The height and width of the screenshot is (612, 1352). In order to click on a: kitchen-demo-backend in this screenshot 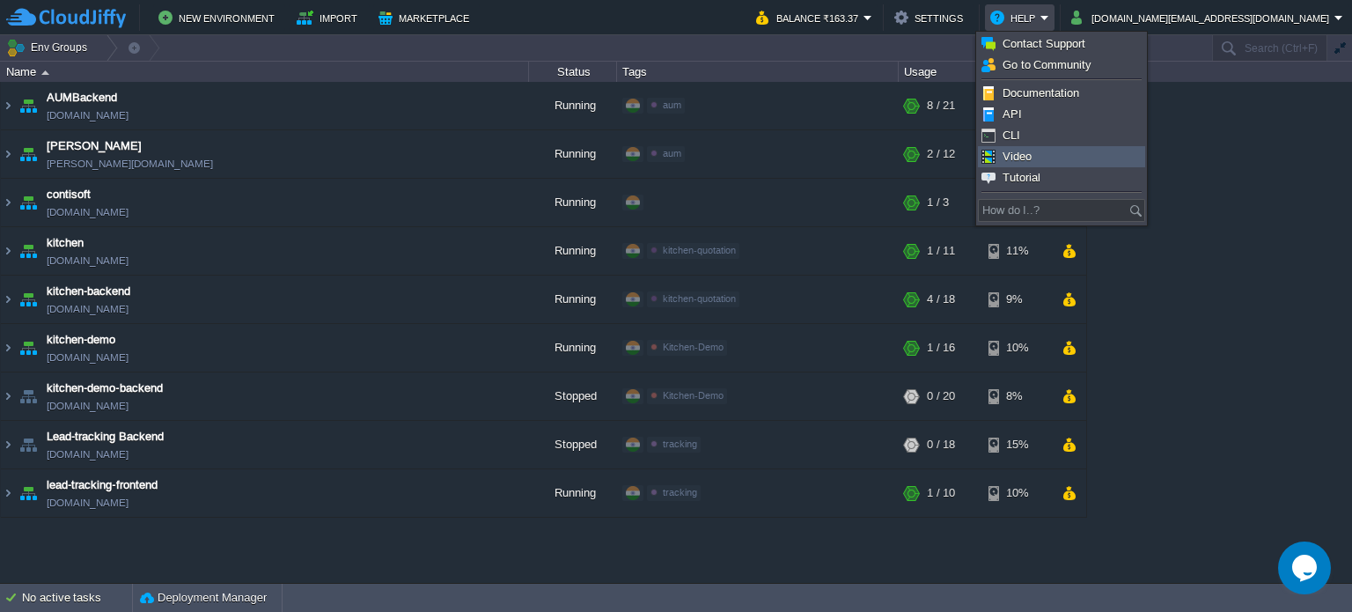, I will do `click(105, 388)`.